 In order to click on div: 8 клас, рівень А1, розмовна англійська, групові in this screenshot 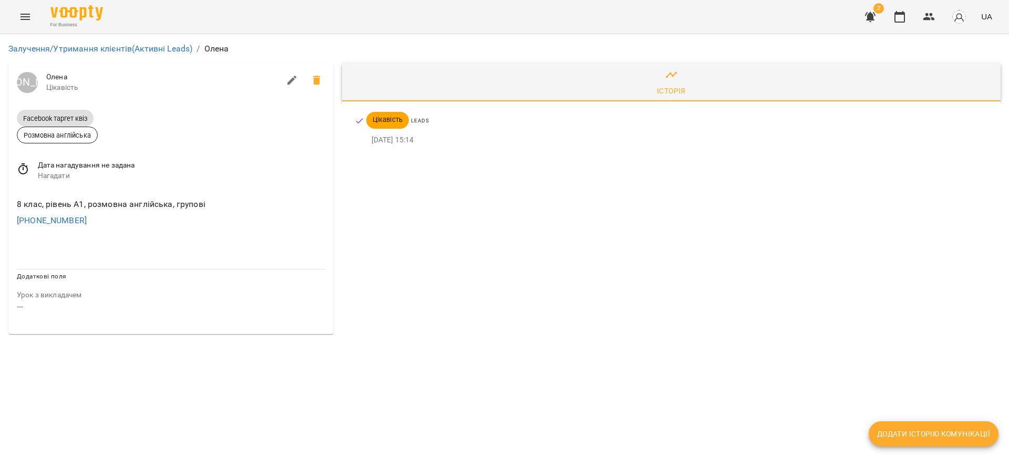, I will do `click(171, 204)`.